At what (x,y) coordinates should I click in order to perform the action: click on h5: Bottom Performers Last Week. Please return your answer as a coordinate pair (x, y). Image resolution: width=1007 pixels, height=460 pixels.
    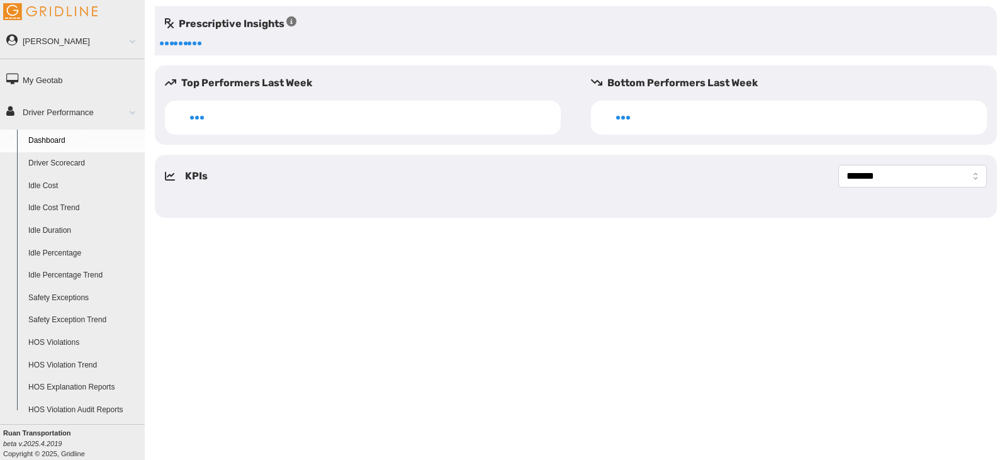
    Looking at the image, I should click on (794, 83).